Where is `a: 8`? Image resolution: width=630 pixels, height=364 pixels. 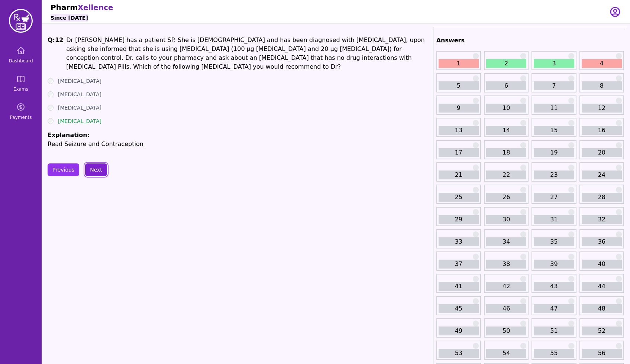 a: 8 is located at coordinates (601, 86).